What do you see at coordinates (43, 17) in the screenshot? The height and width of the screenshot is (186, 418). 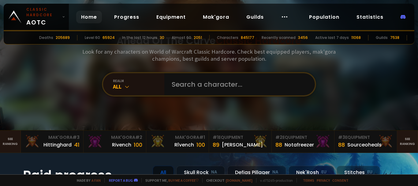 I see `span: AOTC` at bounding box center [43, 17].